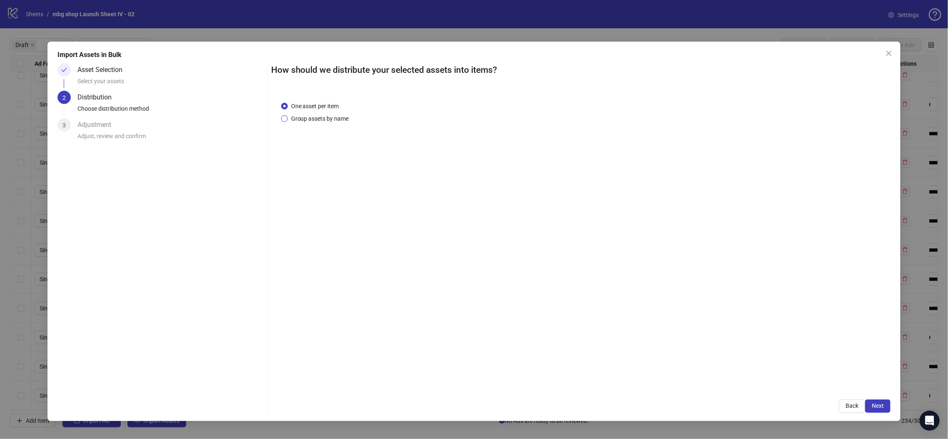 The height and width of the screenshot is (439, 948). What do you see at coordinates (97, 125) in the screenshot?
I see `div: Adjustment` at bounding box center [97, 125].